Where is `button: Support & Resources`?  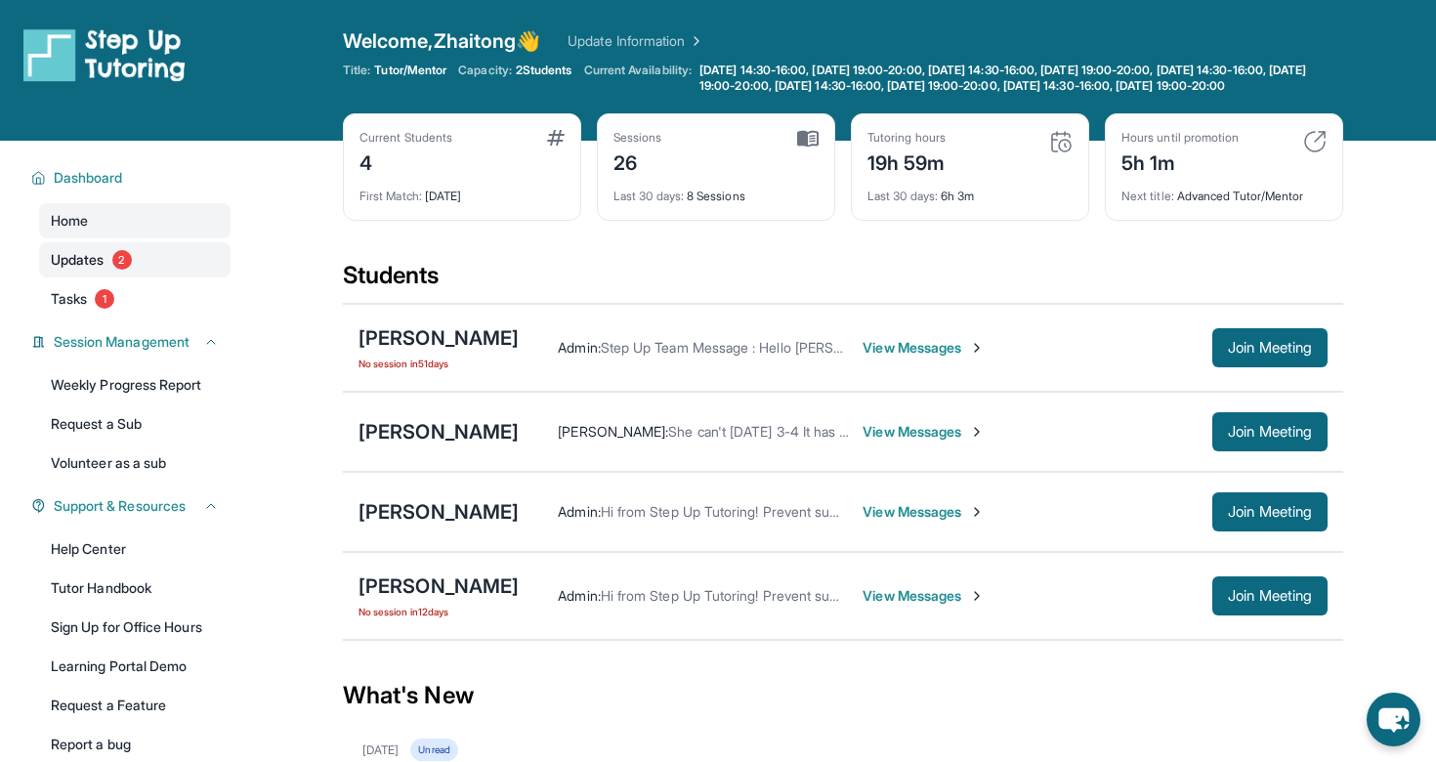 button: Support & Resources is located at coordinates (132, 506).